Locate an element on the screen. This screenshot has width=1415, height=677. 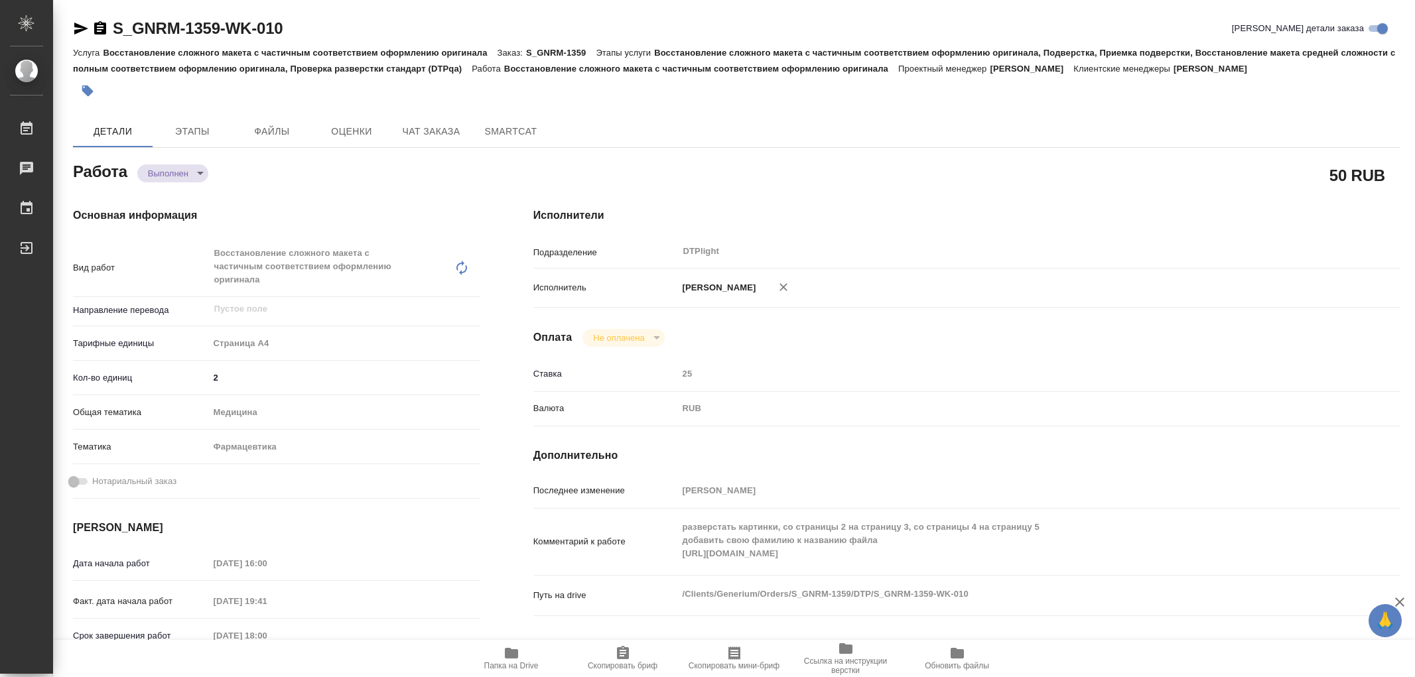
h2: Работа is located at coordinates (100, 170).